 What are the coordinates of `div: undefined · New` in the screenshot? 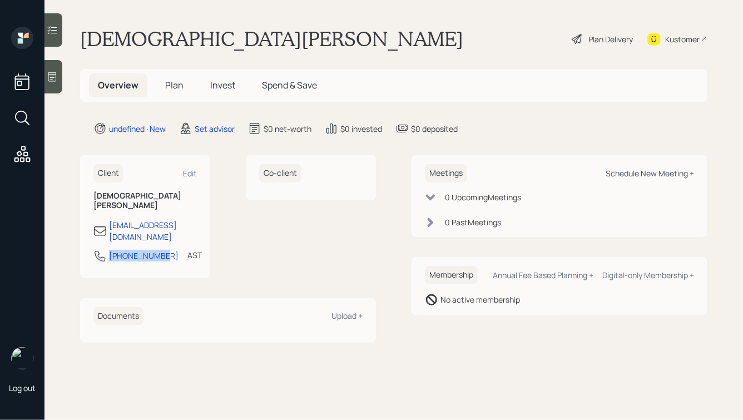 It's located at (137, 128).